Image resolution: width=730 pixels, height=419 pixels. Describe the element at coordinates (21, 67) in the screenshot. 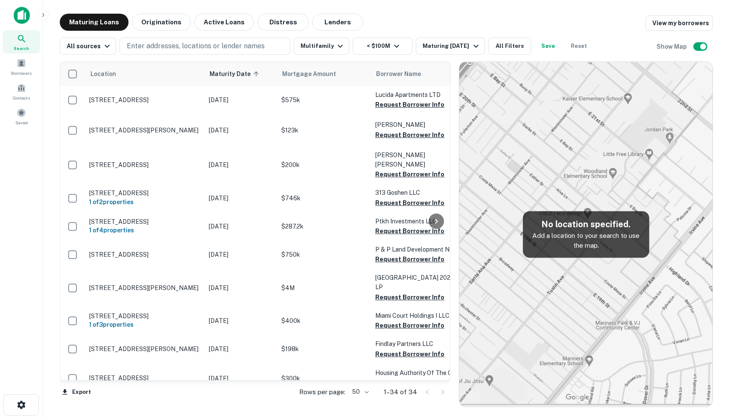

I see `div: Borrowers` at that location.